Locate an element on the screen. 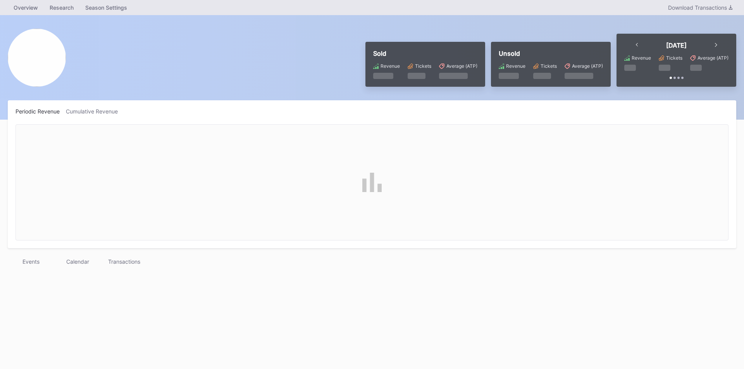  div: Unsold is located at coordinates (551, 53).